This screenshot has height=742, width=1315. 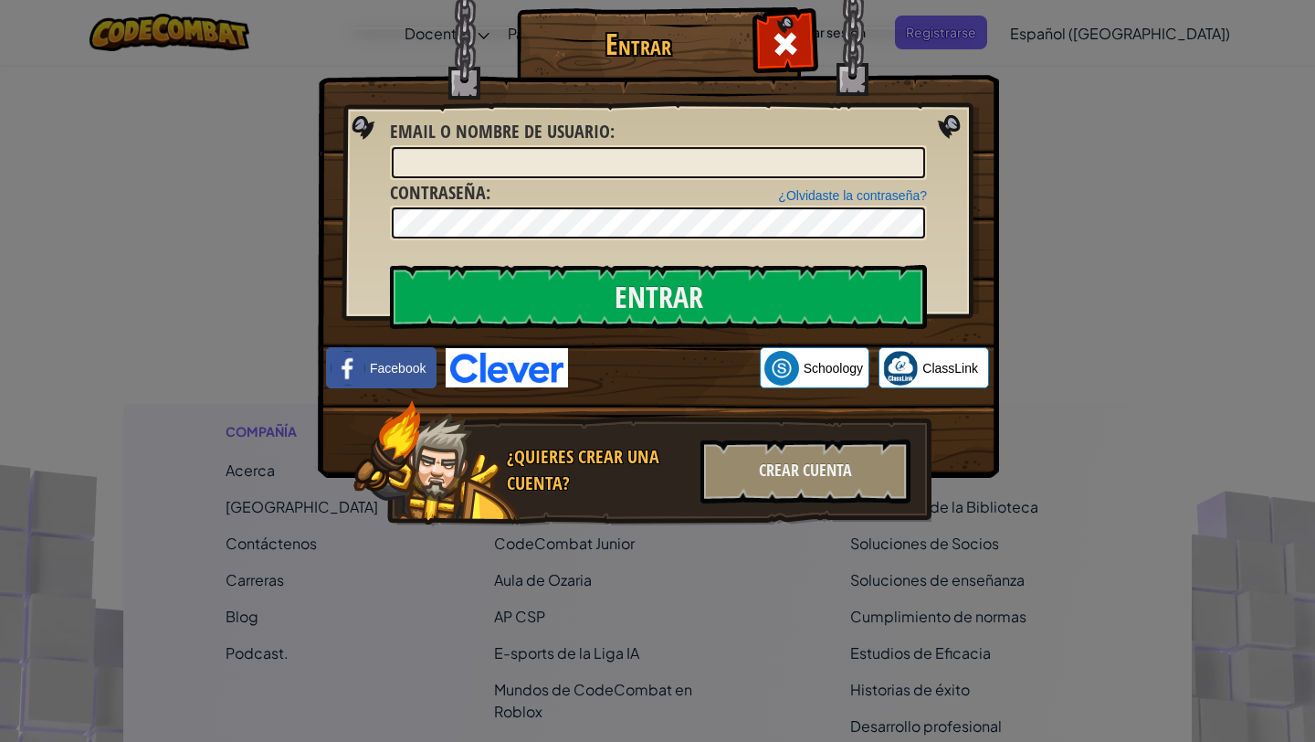 What do you see at coordinates (397, 368) in the screenshot?
I see `span: Facebook` at bounding box center [397, 368].